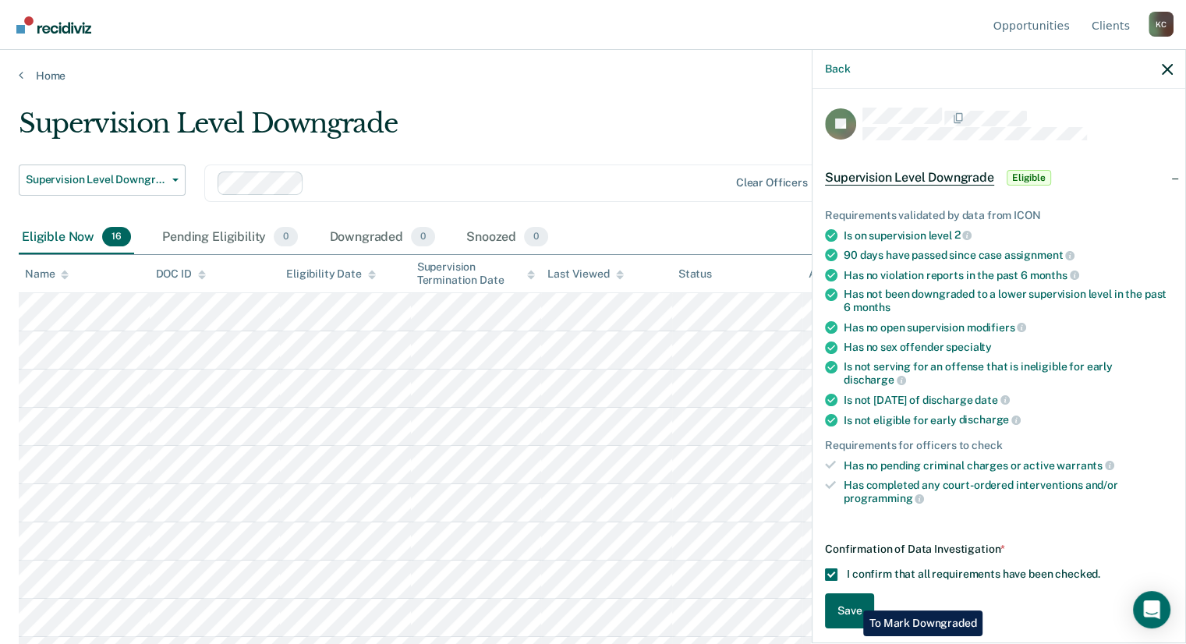 This screenshot has width=1186, height=644. What do you see at coordinates (845, 274) in the screenshot?
I see `div: Assigned to` at bounding box center [845, 274].